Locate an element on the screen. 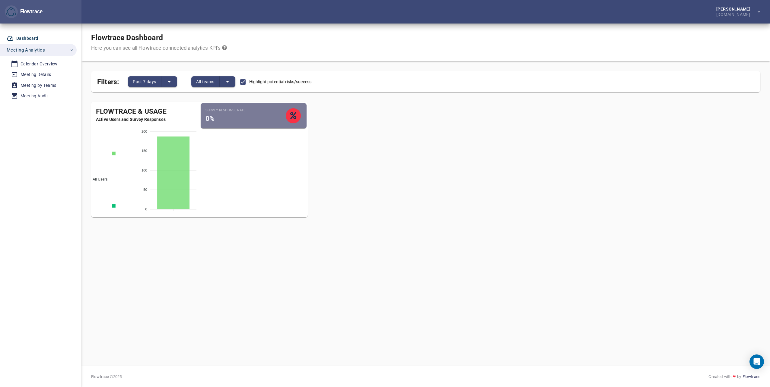 The image size is (770, 387). img: Flowtrace is located at coordinates (11, 12).